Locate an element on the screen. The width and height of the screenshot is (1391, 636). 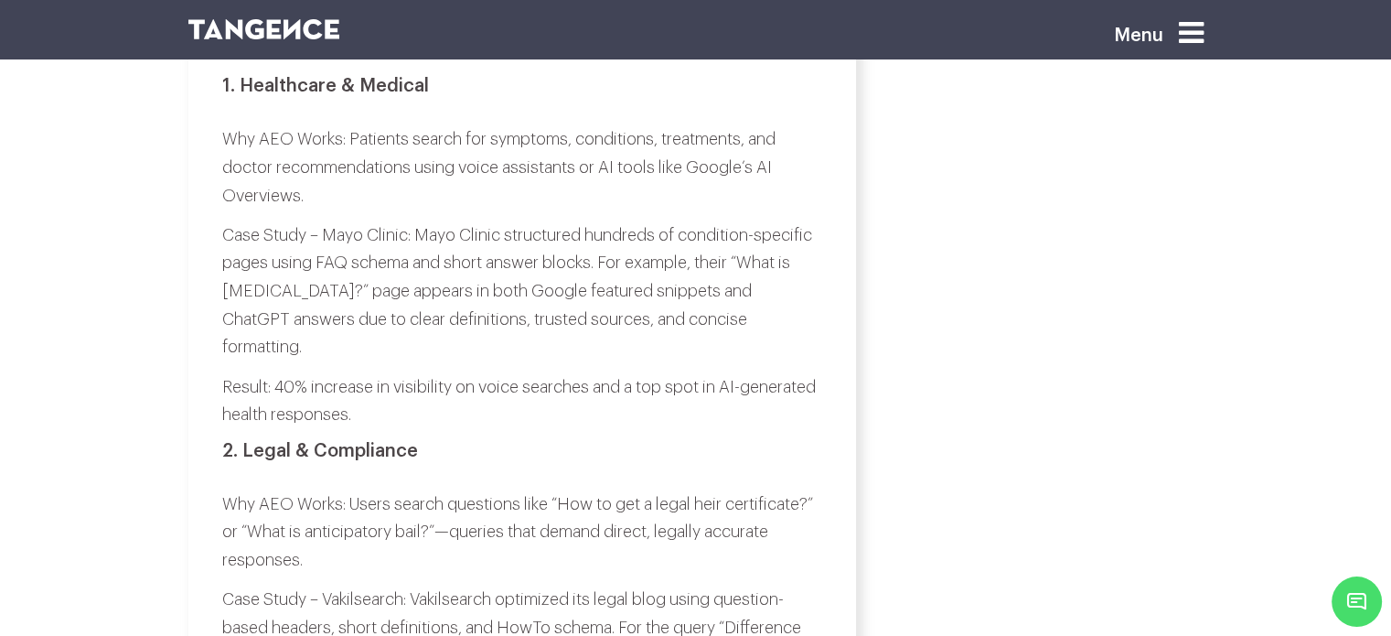
p: Case Study – Mayo Clinic: Mayo Clinic structured hundreds of condition-specific pages using FAQ s... is located at coordinates (522, 291).